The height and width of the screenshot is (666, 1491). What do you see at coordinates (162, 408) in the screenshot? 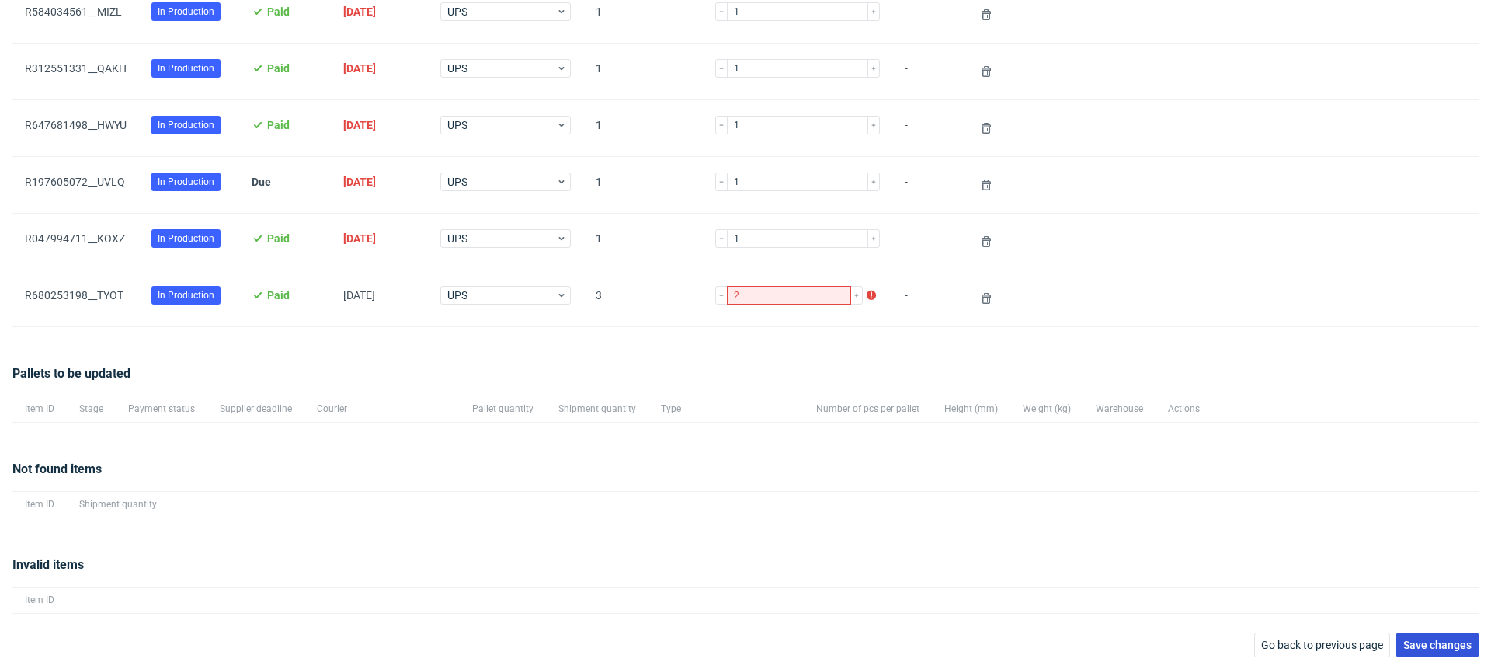
I see `span: Payment status` at bounding box center [162, 408].